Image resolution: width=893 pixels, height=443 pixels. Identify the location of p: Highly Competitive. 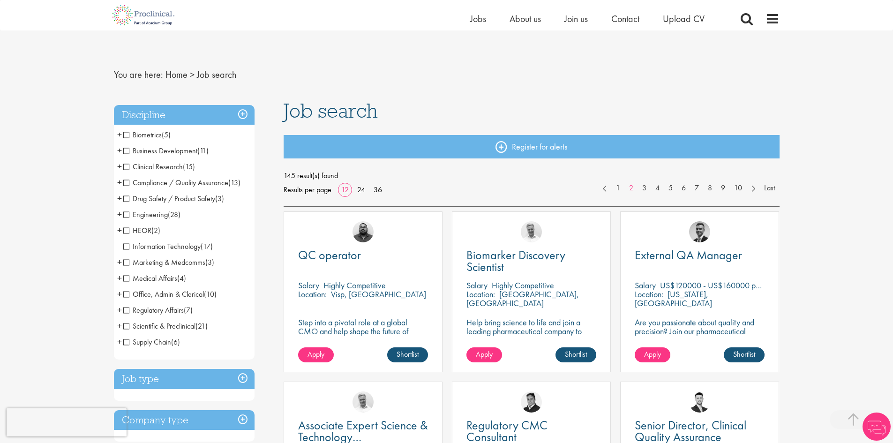
(523, 285).